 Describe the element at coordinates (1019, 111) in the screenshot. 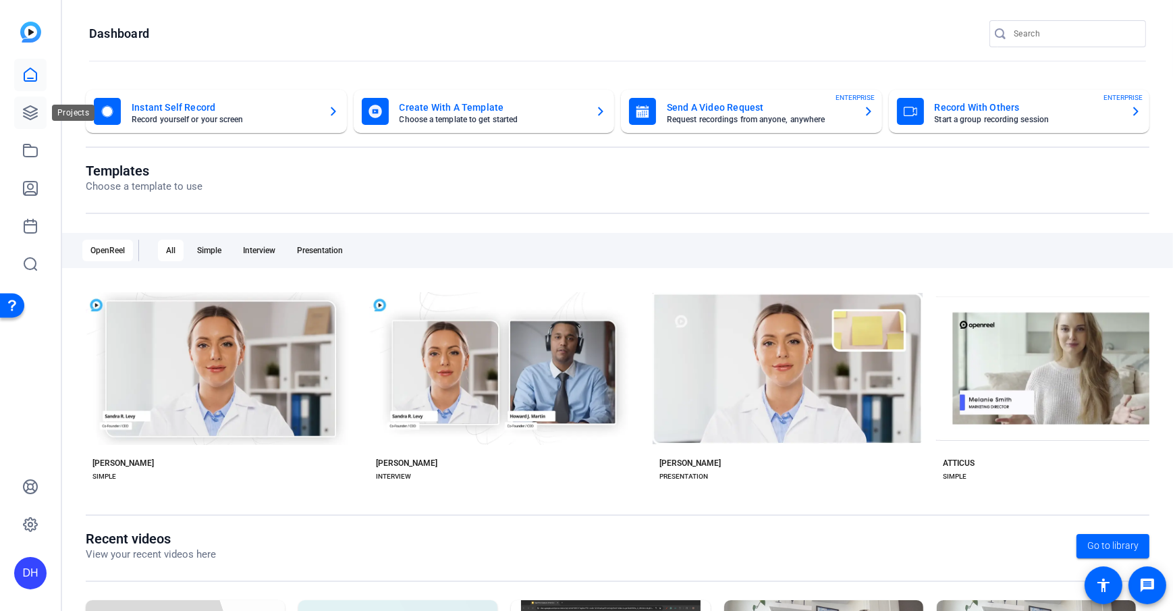

I see `button: Record With OthersStart a group recording sessionENTERPRISE` at that location.